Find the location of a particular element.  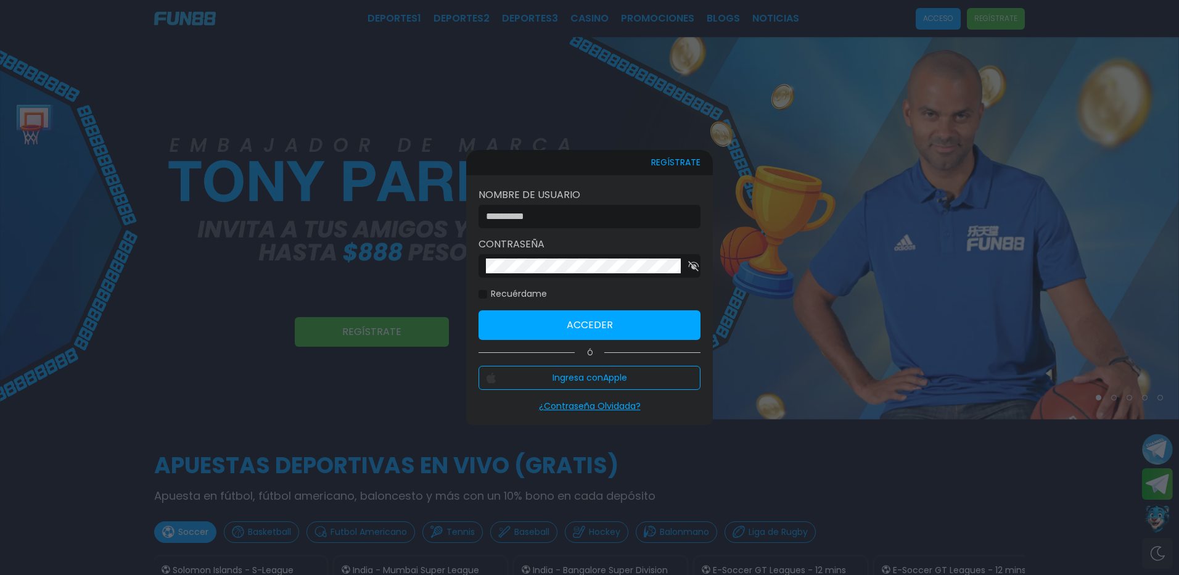

label: Contraseña is located at coordinates (589, 244).